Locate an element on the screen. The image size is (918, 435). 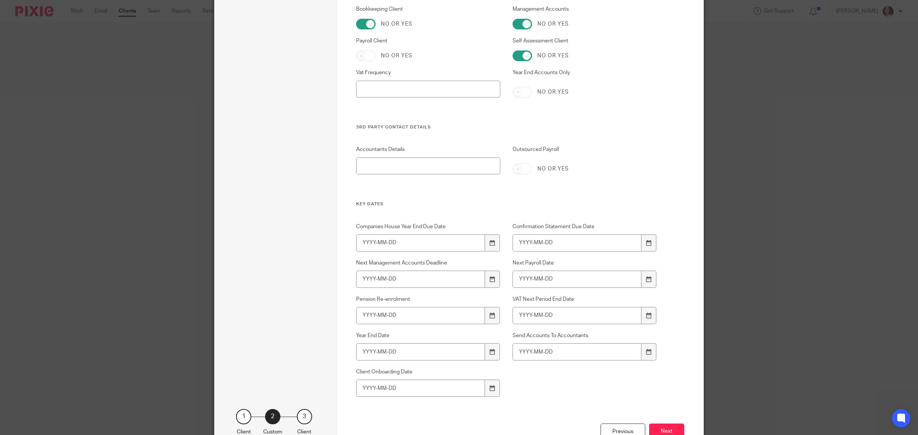
div: 1 is located at coordinates (244, 417).